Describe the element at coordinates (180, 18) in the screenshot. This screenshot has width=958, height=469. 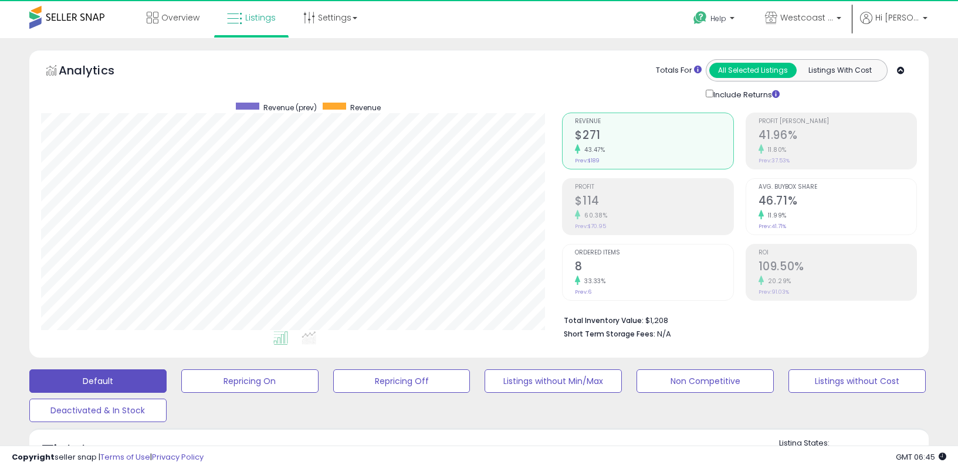
I see `span: Overview` at that location.